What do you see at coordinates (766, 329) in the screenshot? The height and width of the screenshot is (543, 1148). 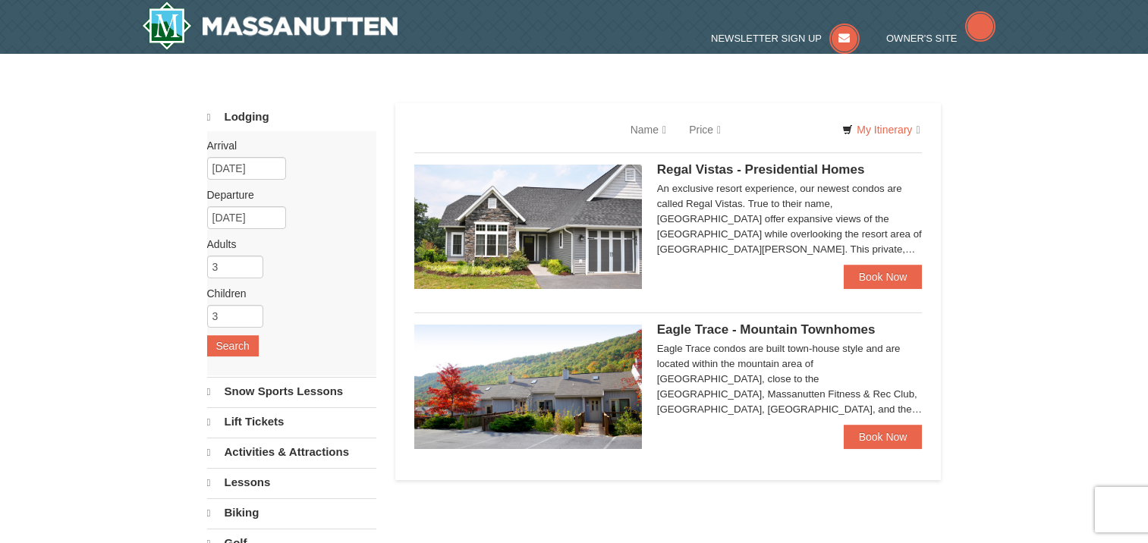 I see `span: Eagle Trace - Mountain Townhomes` at bounding box center [766, 329].